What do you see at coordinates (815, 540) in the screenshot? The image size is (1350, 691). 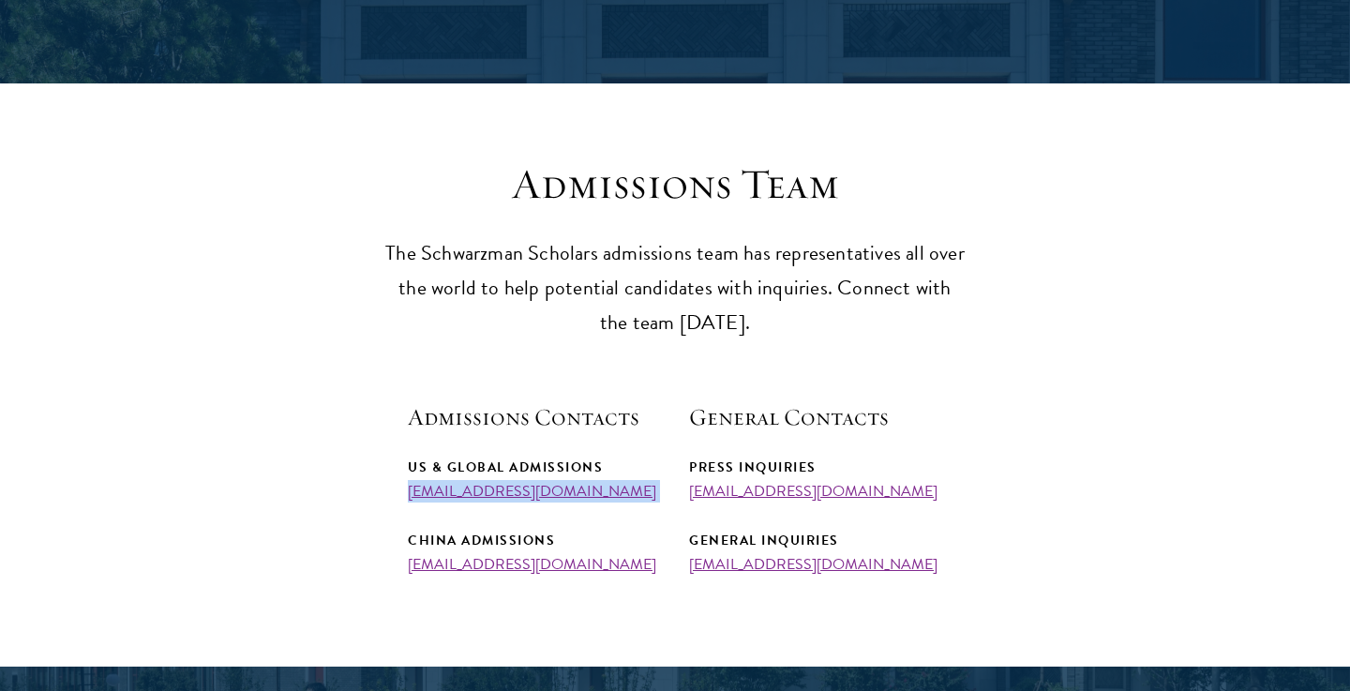 I see `div: General Inquiries` at bounding box center [815, 540].